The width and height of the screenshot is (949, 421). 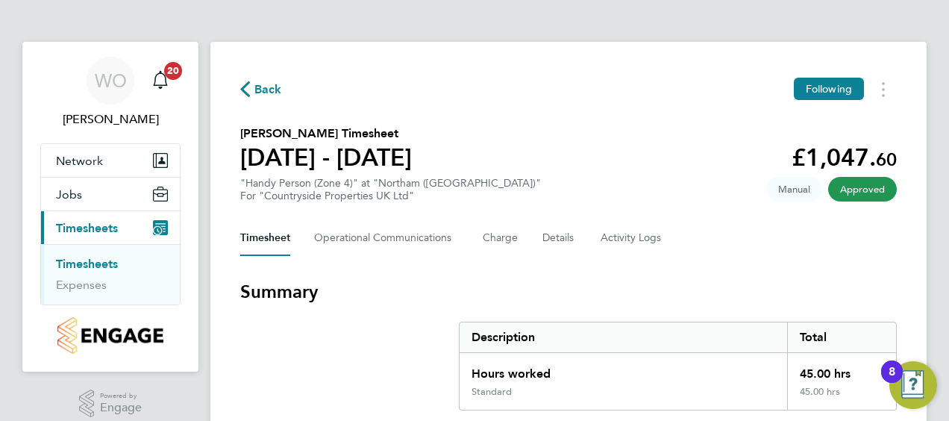 What do you see at coordinates (110, 207) in the screenshot?
I see `nav: Main navigation` at bounding box center [110, 207].